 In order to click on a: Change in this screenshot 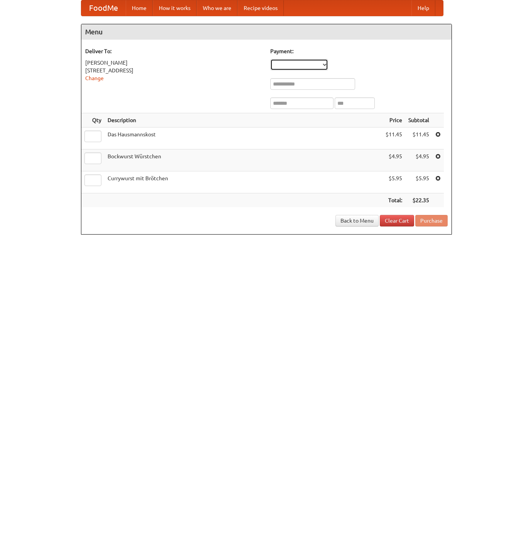, I will do `click(94, 78)`.